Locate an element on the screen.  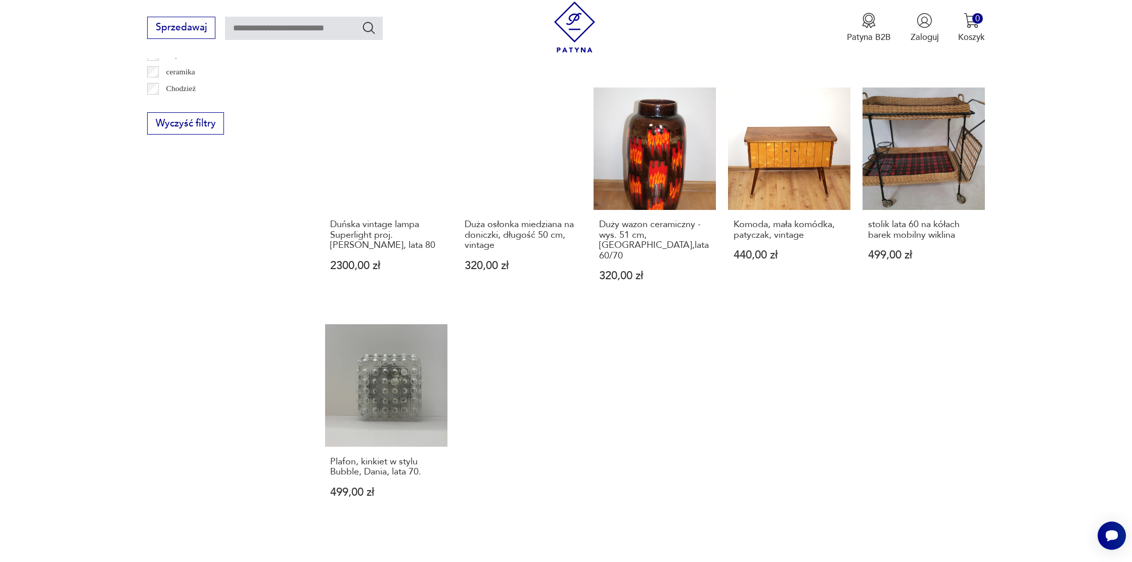
h3: Komoda, mała komódka, patyczak, vintage is located at coordinates (790, 230).